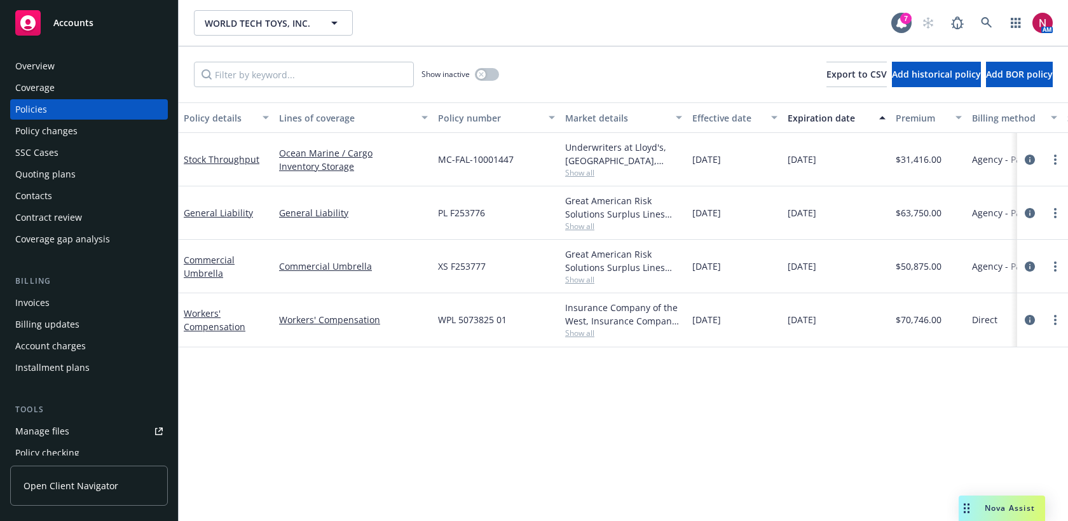 This screenshot has height=521, width=1068. What do you see at coordinates (89, 109) in the screenshot?
I see `a: Policies` at bounding box center [89, 109].